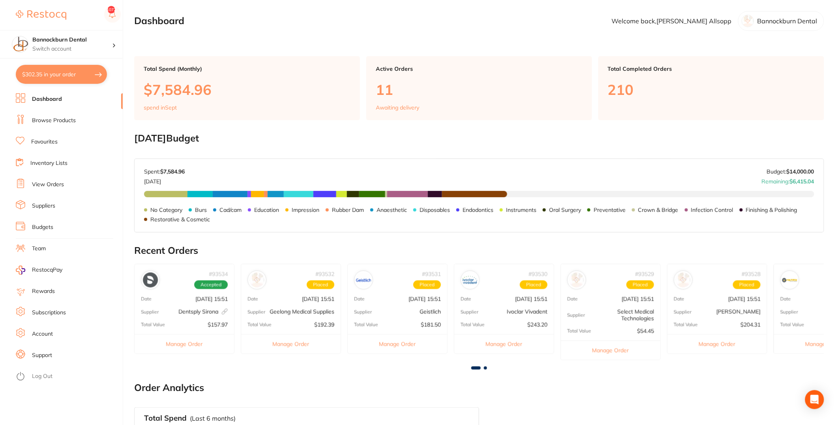  What do you see at coordinates (325, 274) in the screenshot?
I see `p: # 93532` at bounding box center [325, 274].